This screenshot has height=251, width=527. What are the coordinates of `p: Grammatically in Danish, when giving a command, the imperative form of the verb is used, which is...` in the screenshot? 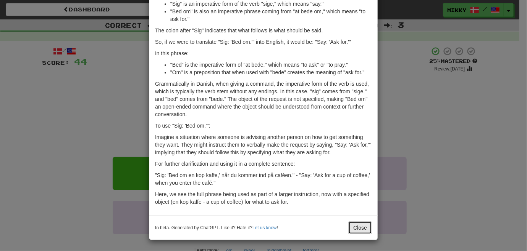 It's located at (263, 99).